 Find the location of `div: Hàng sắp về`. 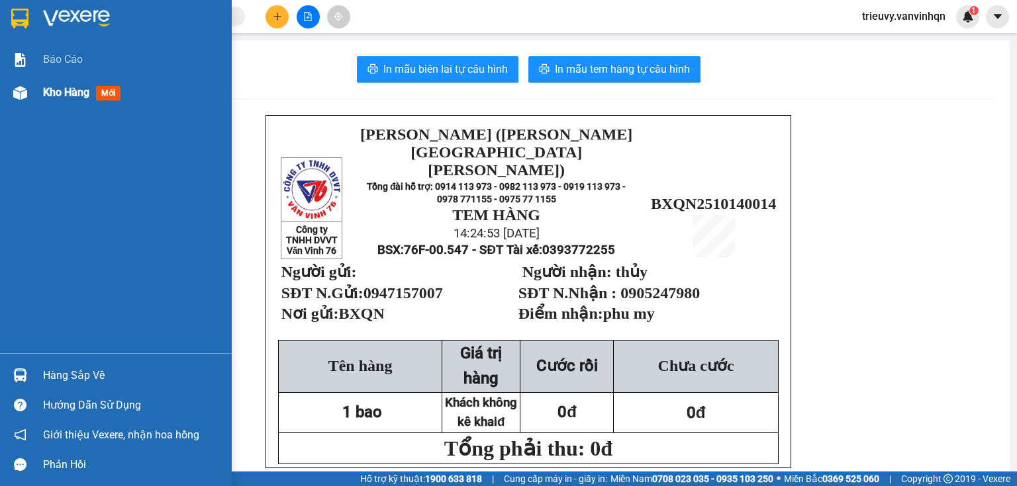

div: Hàng sắp về is located at coordinates (132, 376).